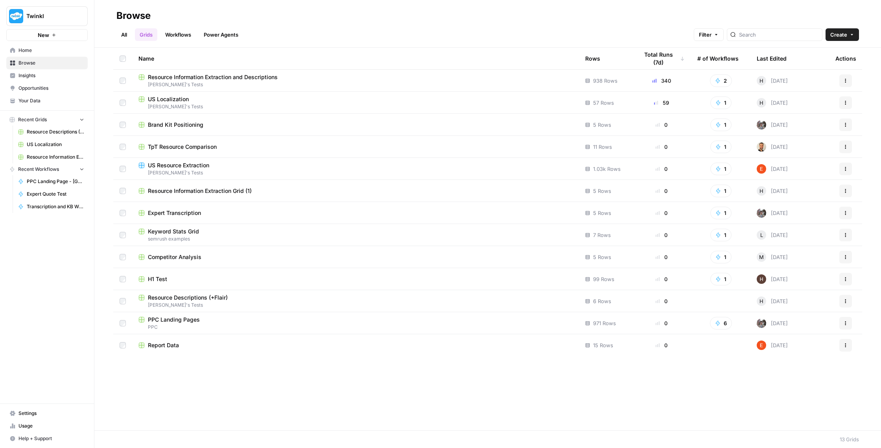 This screenshot has width=881, height=448. Describe the element at coordinates (51, 50) in the screenshot. I see `span: Home` at that location.